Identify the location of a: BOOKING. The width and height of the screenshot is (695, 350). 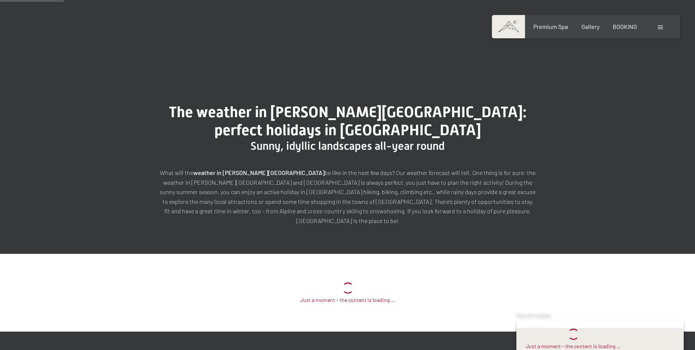
(624, 26).